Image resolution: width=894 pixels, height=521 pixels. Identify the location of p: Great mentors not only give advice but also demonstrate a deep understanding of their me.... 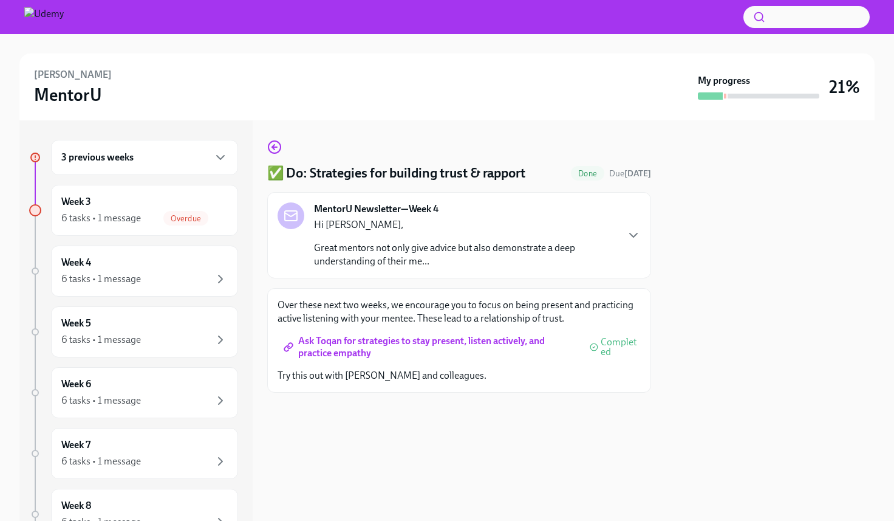
(465, 255).